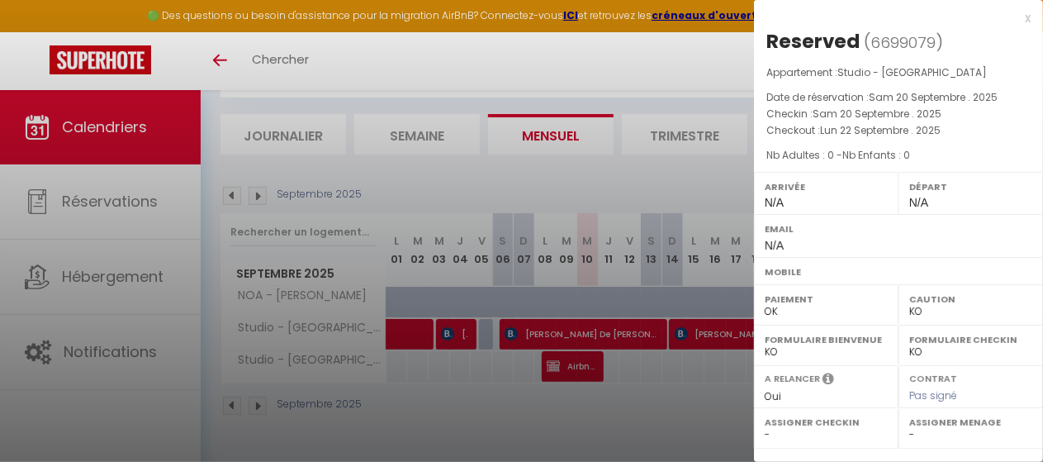 Image resolution: width=1043 pixels, height=462 pixels. Describe the element at coordinates (828, 381) in the screenshot. I see `i: Sélectionner OUI si vous souhaiter envoyer les séquences de messages post-checkout` at that location.